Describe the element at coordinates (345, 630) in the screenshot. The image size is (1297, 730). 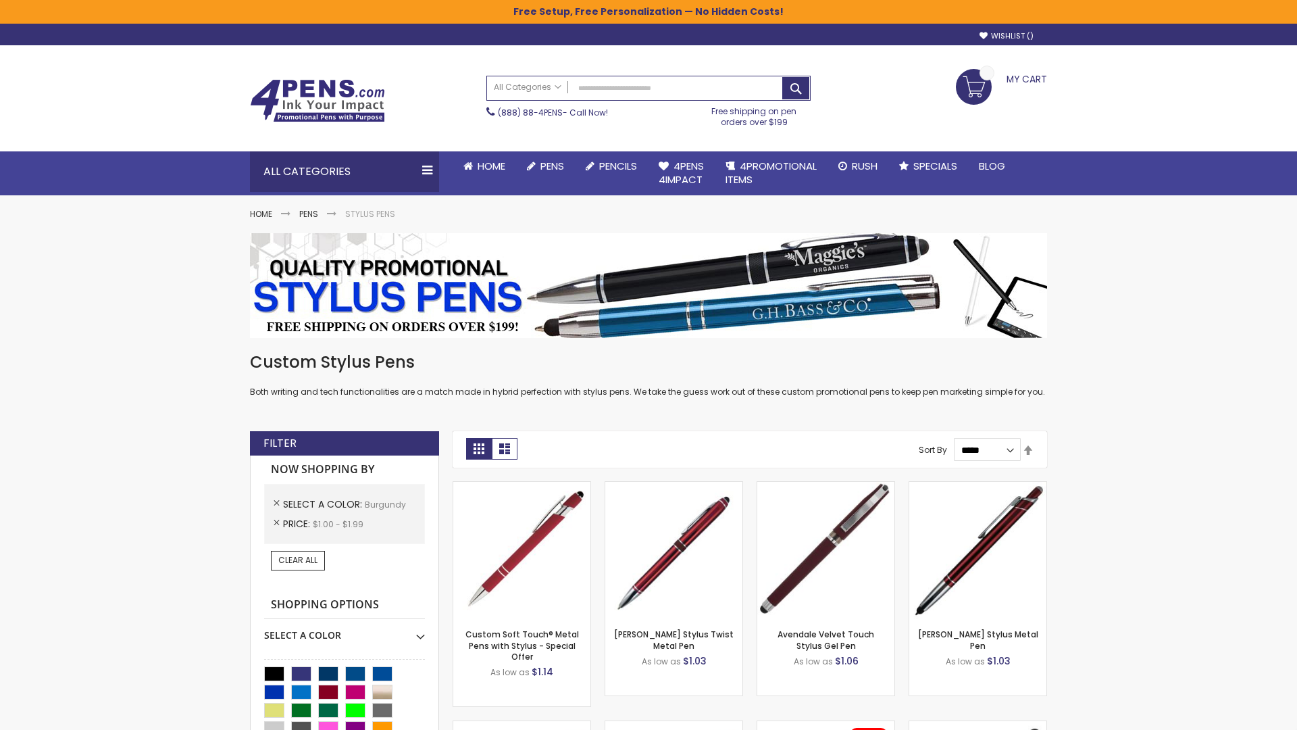
I see `div: Select A Color` at that location.